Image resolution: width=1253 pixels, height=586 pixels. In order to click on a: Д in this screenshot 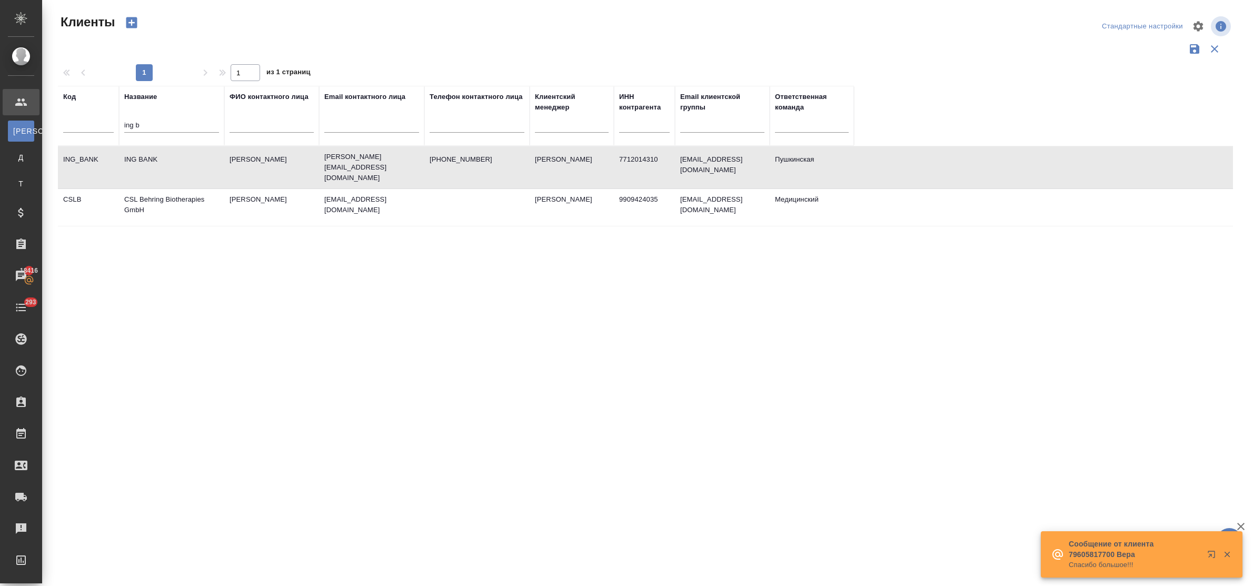, I will do `click(21, 157)`.